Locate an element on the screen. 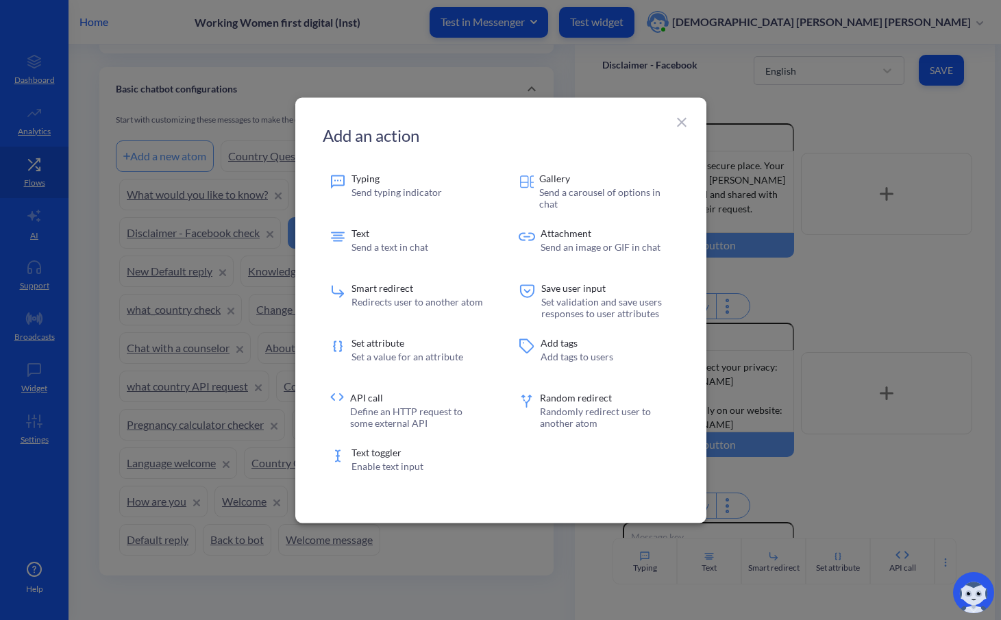 The width and height of the screenshot is (1001, 620). p: Attachment is located at coordinates (600, 233).